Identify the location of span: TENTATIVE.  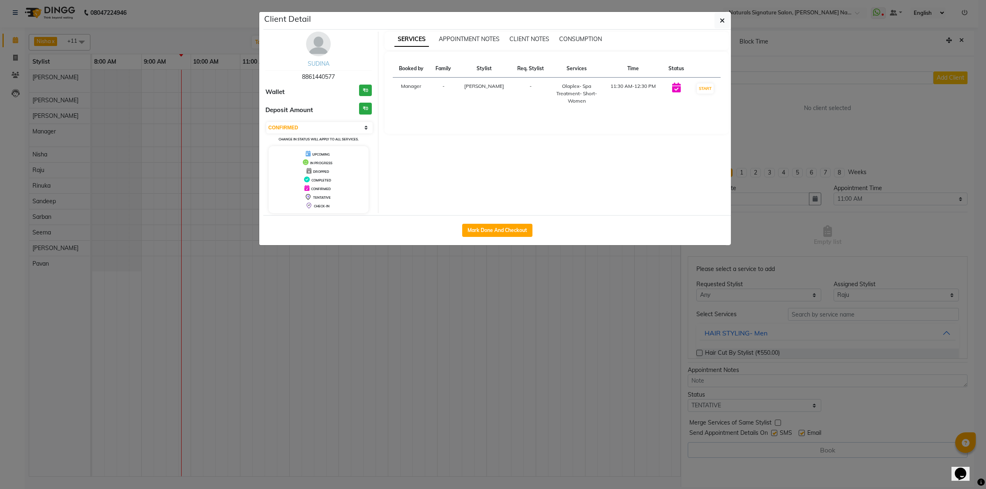
(322, 198).